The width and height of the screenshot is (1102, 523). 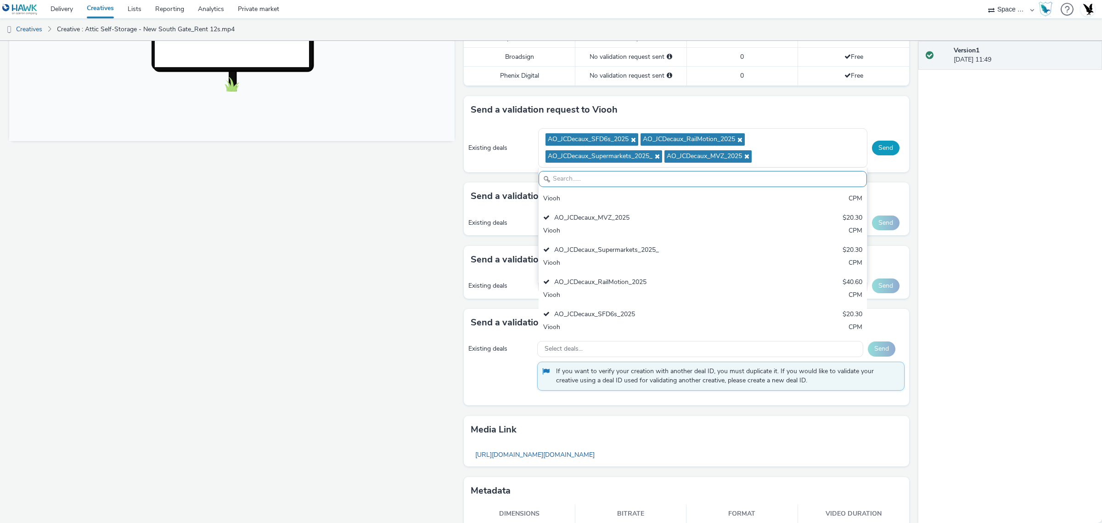 I want to click on div: AO_JCDecaux_Supermarkets_2025_, so click(x=649, y=250).